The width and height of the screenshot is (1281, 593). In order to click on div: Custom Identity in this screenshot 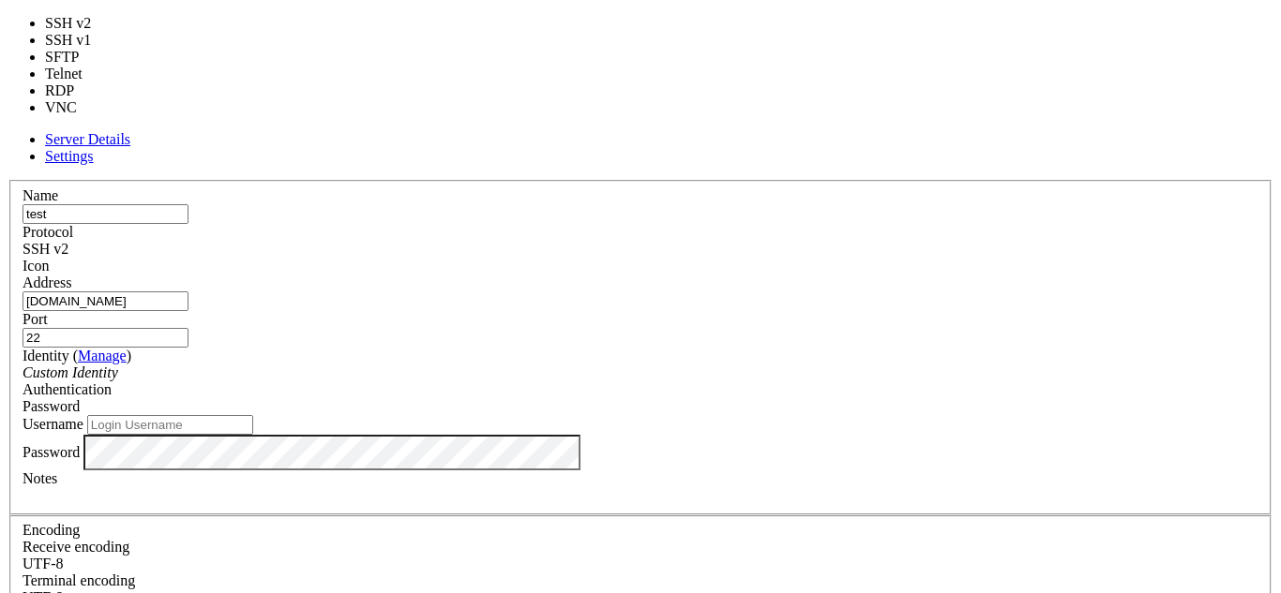, I will do `click(640, 373)`.